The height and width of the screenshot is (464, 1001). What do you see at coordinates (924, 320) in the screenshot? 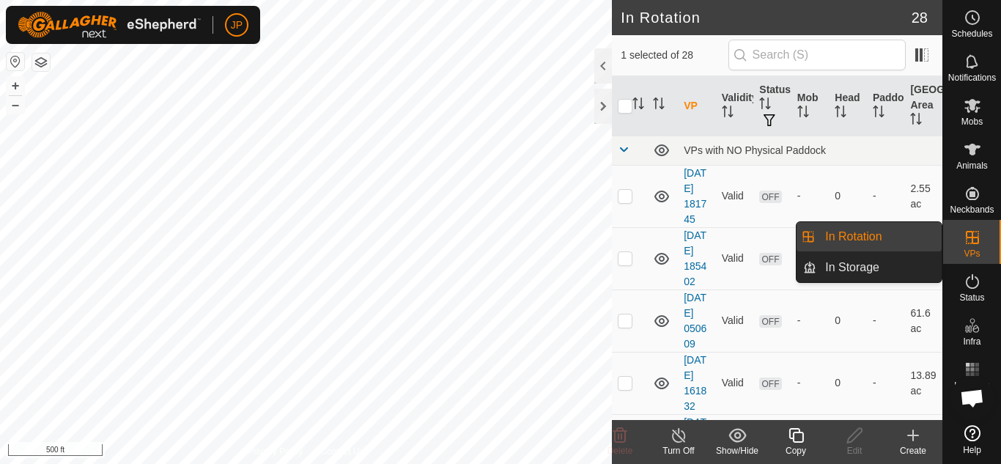
I see `td: 61.6 ac` at bounding box center [924, 320].